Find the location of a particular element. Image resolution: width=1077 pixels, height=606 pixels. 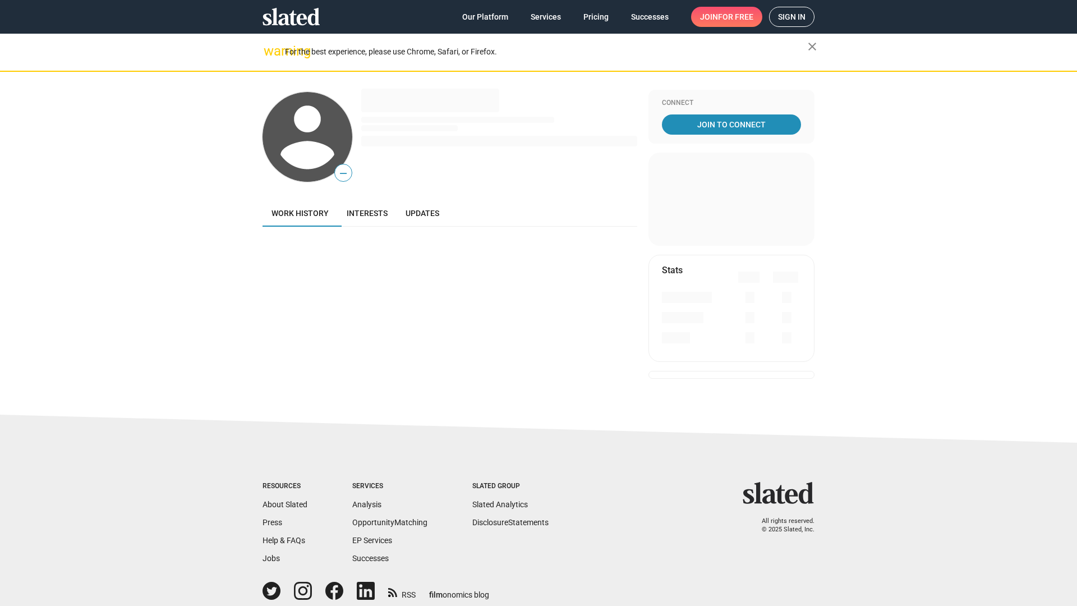

span: Successes is located at coordinates (649, 17).